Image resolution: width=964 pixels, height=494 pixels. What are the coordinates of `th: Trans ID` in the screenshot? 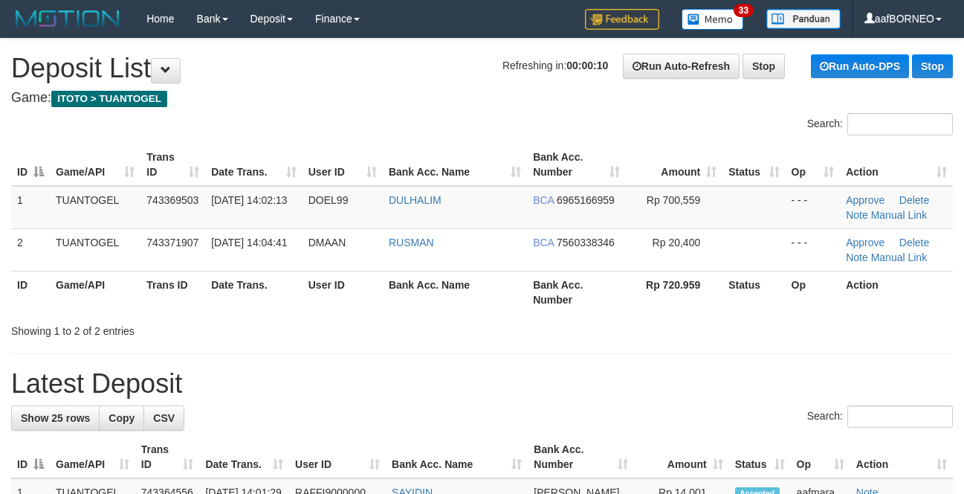 It's located at (173, 291).